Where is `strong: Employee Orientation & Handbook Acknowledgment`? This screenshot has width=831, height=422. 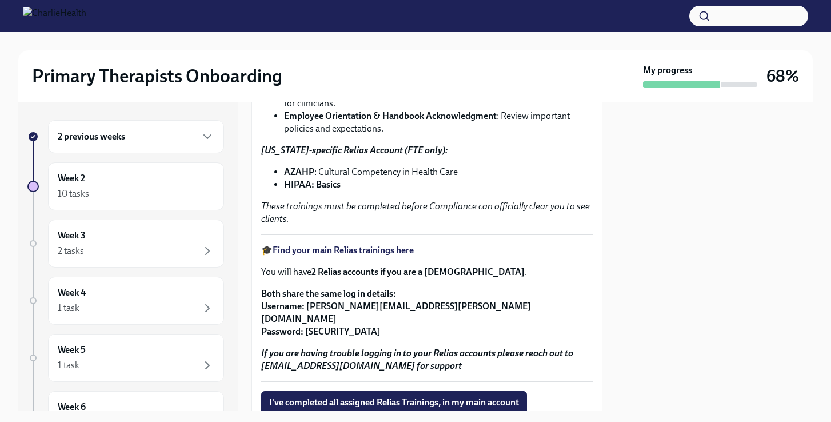
strong: Employee Orientation & Handbook Acknowledgment is located at coordinates (390, 115).